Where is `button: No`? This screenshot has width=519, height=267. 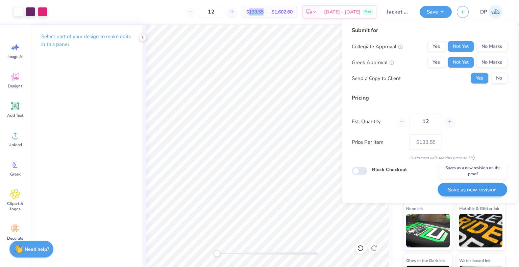
button: No is located at coordinates (499, 78).